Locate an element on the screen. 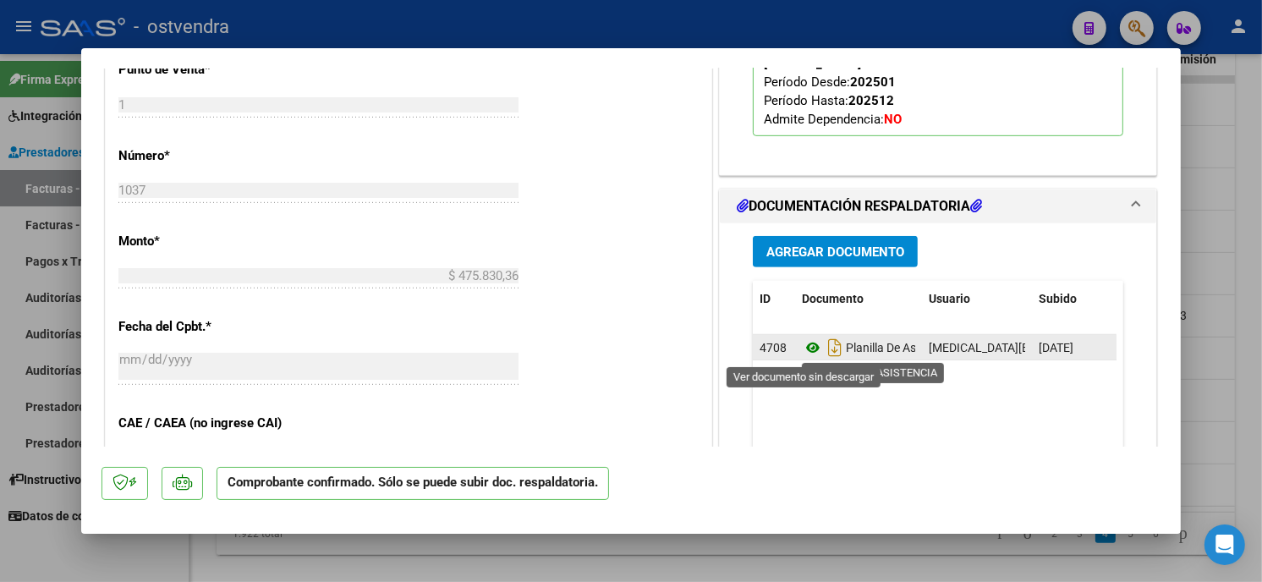 This screenshot has height=582, width=1262. span: Planilla De Asistencia is located at coordinates (879, 348).